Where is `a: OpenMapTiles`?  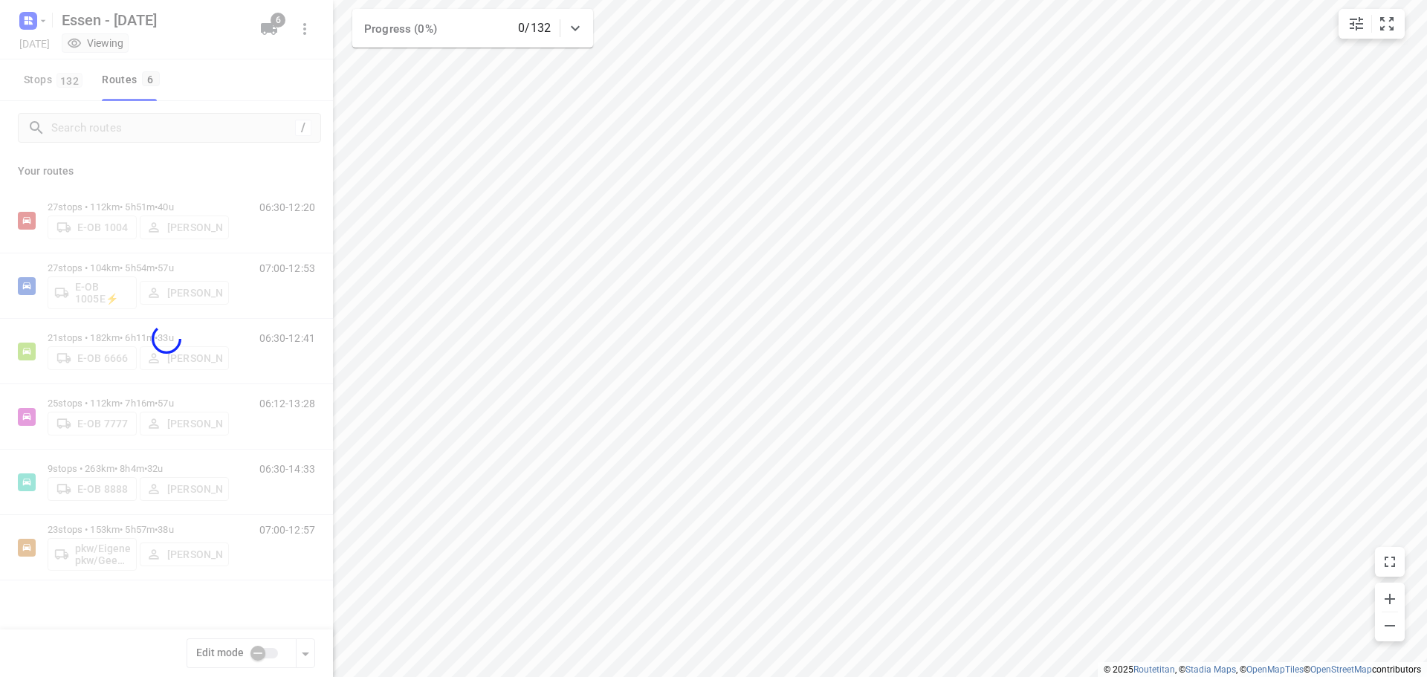 a: OpenMapTiles is located at coordinates (1275, 670).